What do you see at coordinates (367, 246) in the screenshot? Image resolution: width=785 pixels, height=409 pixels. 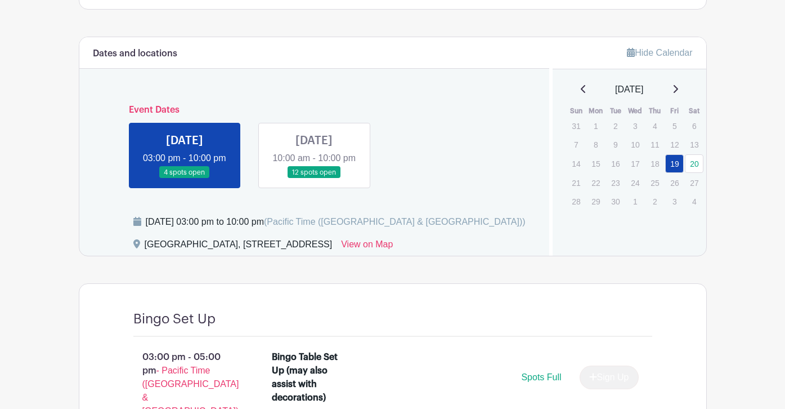 I see `a: View on Map` at bounding box center [367, 246].